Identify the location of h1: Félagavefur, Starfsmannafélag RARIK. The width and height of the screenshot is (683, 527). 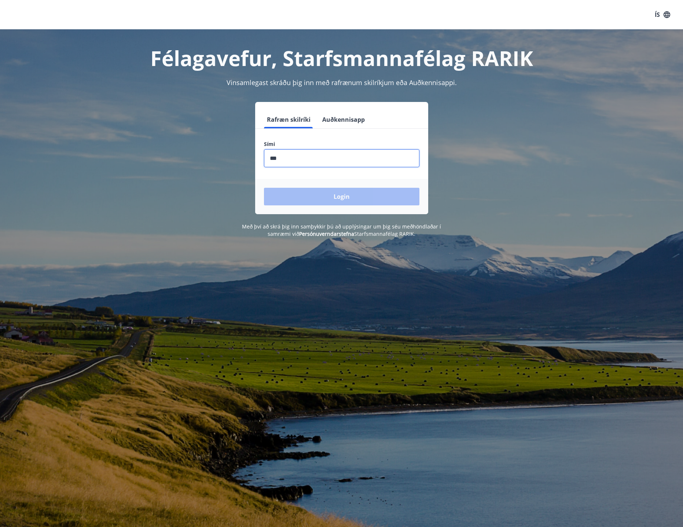
(342, 58).